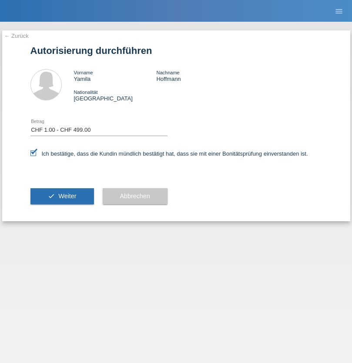 This screenshot has height=363, width=352. Describe the element at coordinates (86, 92) in the screenshot. I see `span: Nationalität` at that location.